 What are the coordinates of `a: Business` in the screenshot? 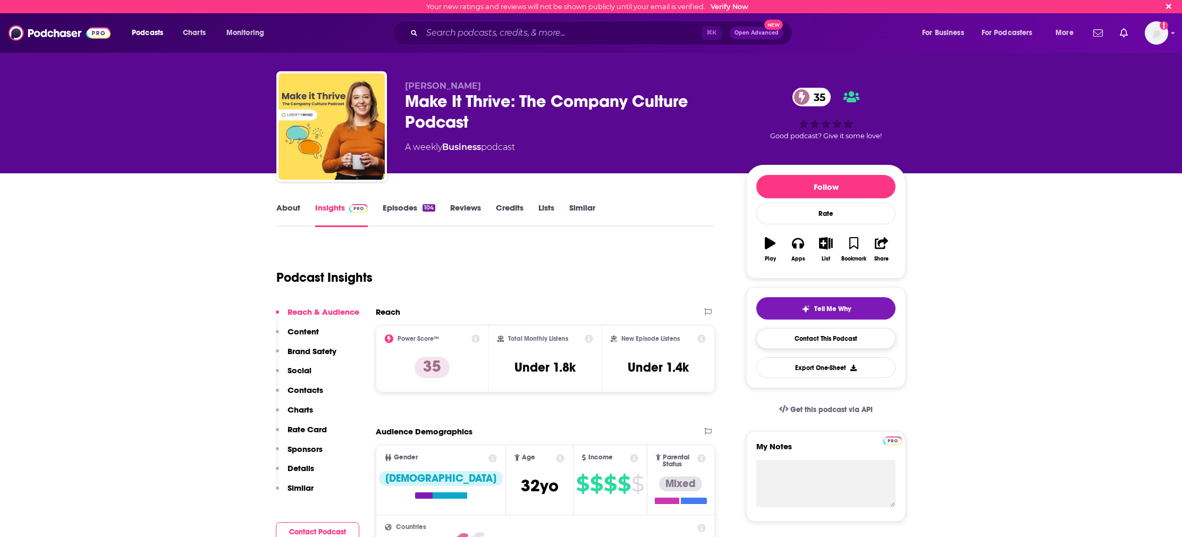 It's located at (461, 147).